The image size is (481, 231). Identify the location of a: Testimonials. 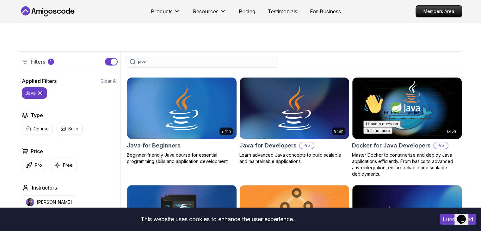
(282, 11).